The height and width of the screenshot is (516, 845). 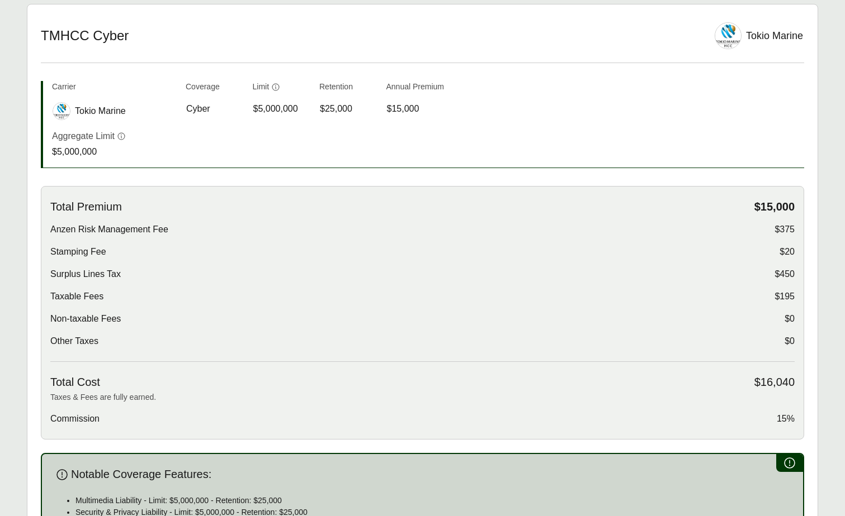 What do you see at coordinates (109, 230) in the screenshot?
I see `span: Anzen Risk Management Fee` at bounding box center [109, 230].